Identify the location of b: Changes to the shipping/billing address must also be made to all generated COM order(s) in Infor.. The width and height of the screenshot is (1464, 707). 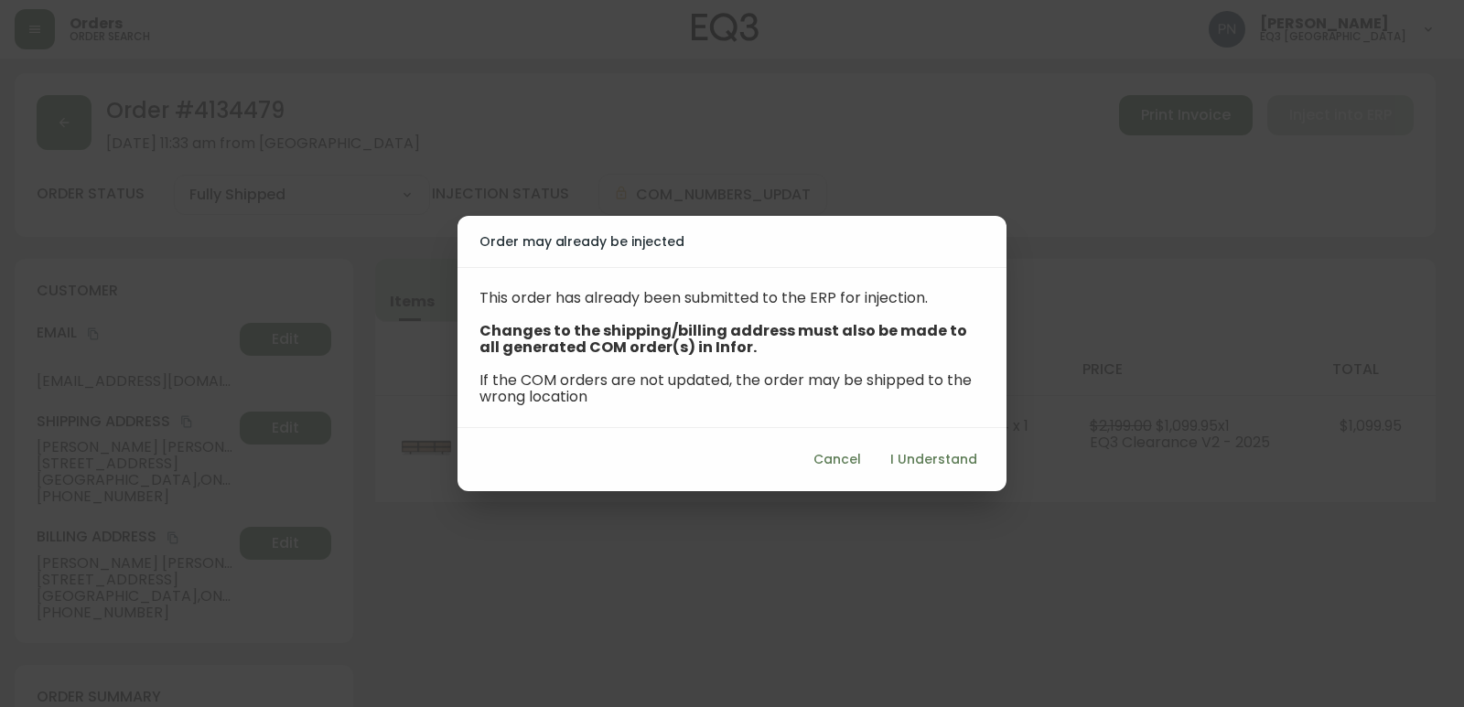
(723, 339).